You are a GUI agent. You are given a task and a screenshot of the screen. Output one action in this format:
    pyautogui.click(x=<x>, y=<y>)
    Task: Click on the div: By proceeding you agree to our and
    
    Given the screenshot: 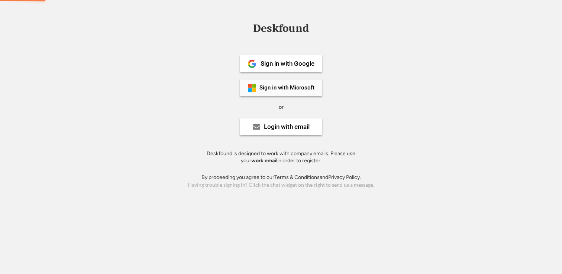 What is the action you would take?
    pyautogui.click(x=281, y=178)
    